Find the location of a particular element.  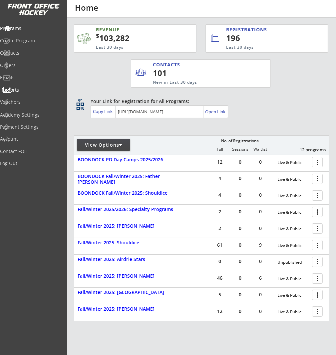

div: BOONDOCK PD Day Camps 2025/2026 is located at coordinates (130, 160).